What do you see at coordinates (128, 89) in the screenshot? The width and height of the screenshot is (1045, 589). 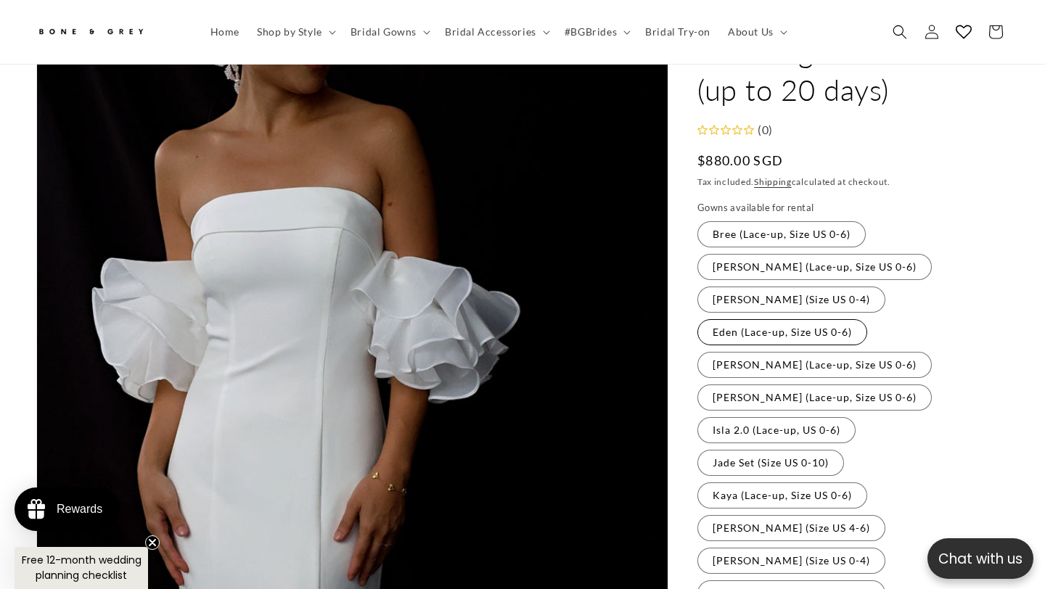 I see `a: Write a review` at bounding box center [128, 89].